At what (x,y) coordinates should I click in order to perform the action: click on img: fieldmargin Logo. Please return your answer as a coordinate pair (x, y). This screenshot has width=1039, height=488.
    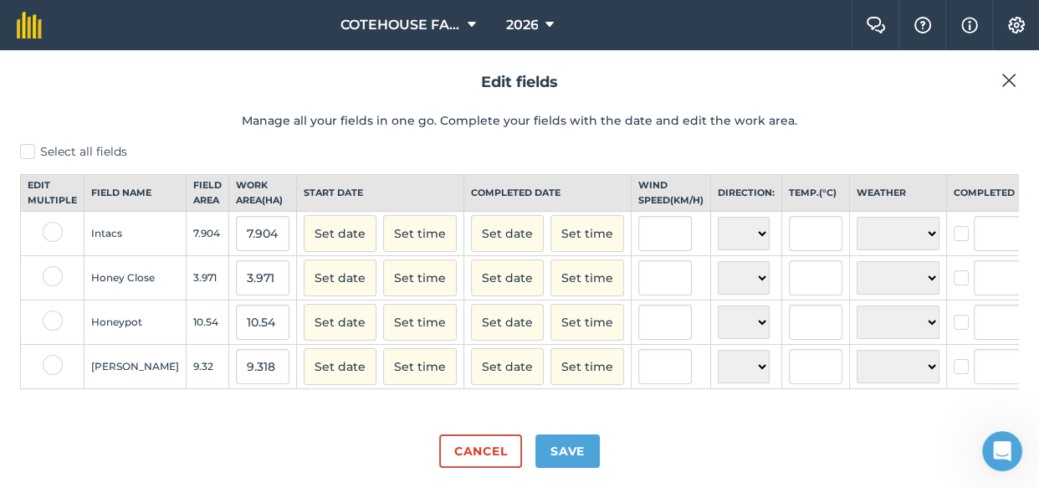
    Looking at the image, I should click on (29, 25).